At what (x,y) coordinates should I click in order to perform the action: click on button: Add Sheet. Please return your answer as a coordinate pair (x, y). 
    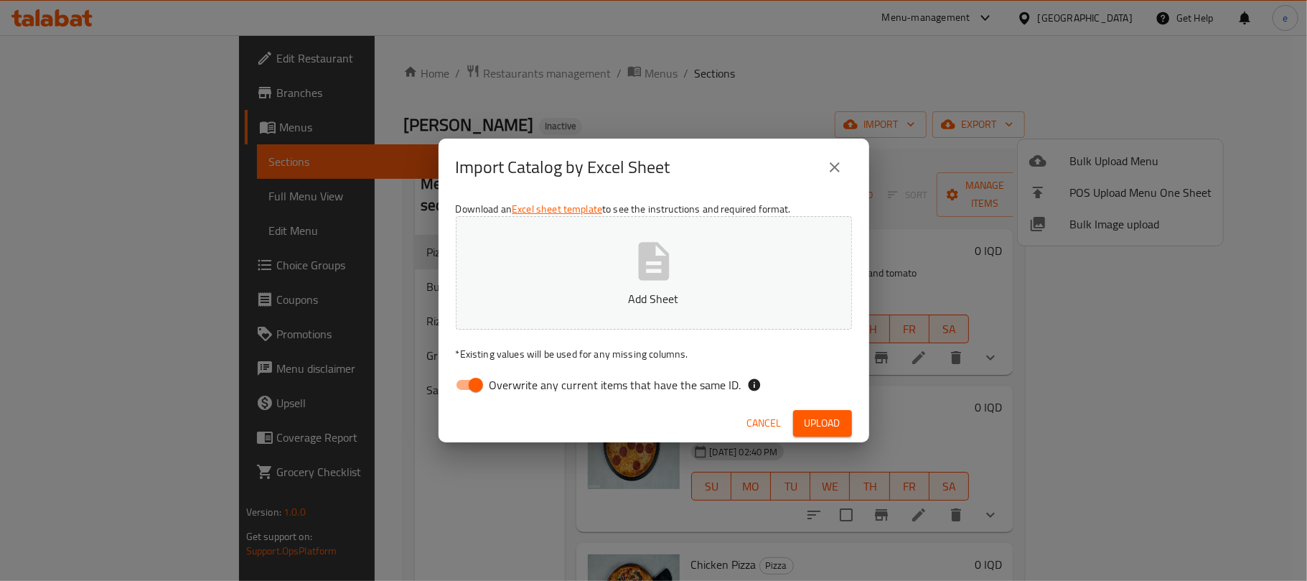
    Looking at the image, I should click on (654, 273).